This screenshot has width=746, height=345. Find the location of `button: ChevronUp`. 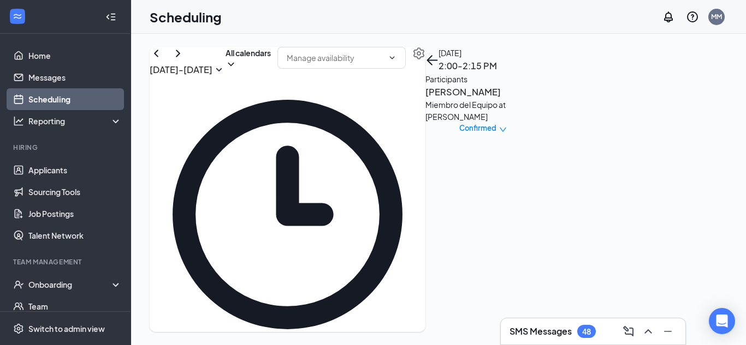

button: ChevronUp is located at coordinates (648, 332).